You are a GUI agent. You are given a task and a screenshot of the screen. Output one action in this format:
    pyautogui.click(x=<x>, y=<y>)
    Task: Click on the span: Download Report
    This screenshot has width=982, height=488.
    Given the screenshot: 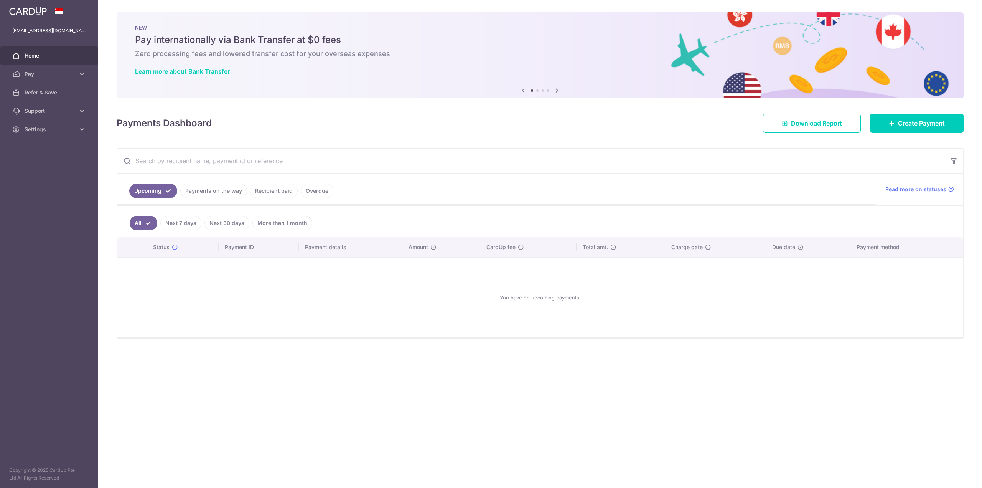 What is the action you would take?
    pyautogui.click(x=816, y=123)
    